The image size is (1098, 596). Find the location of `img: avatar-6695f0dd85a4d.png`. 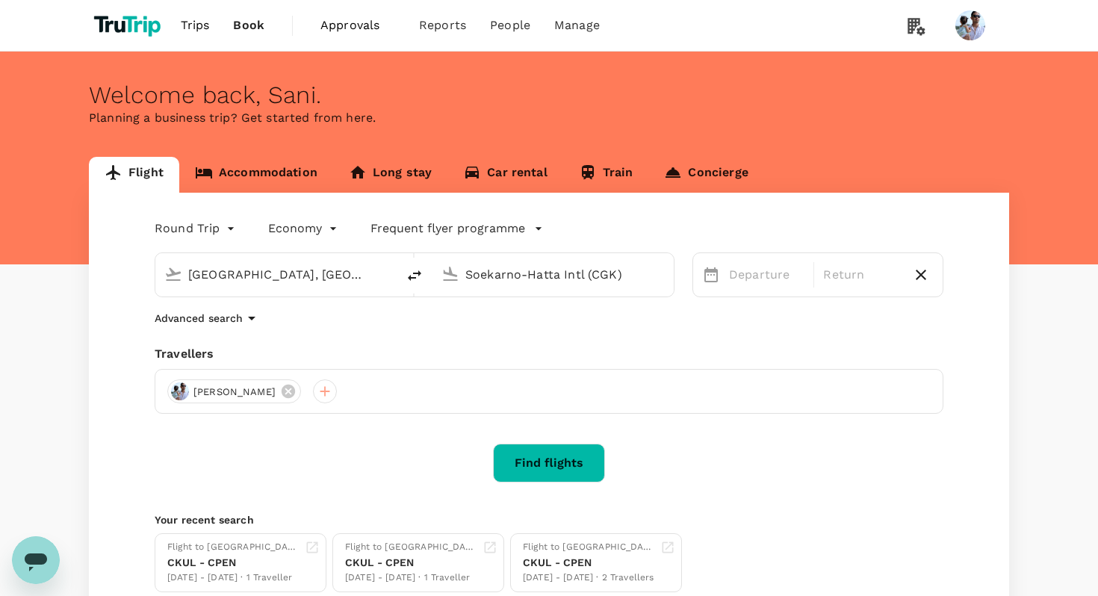

img: avatar-6695f0dd85a4d.png is located at coordinates (180, 391).